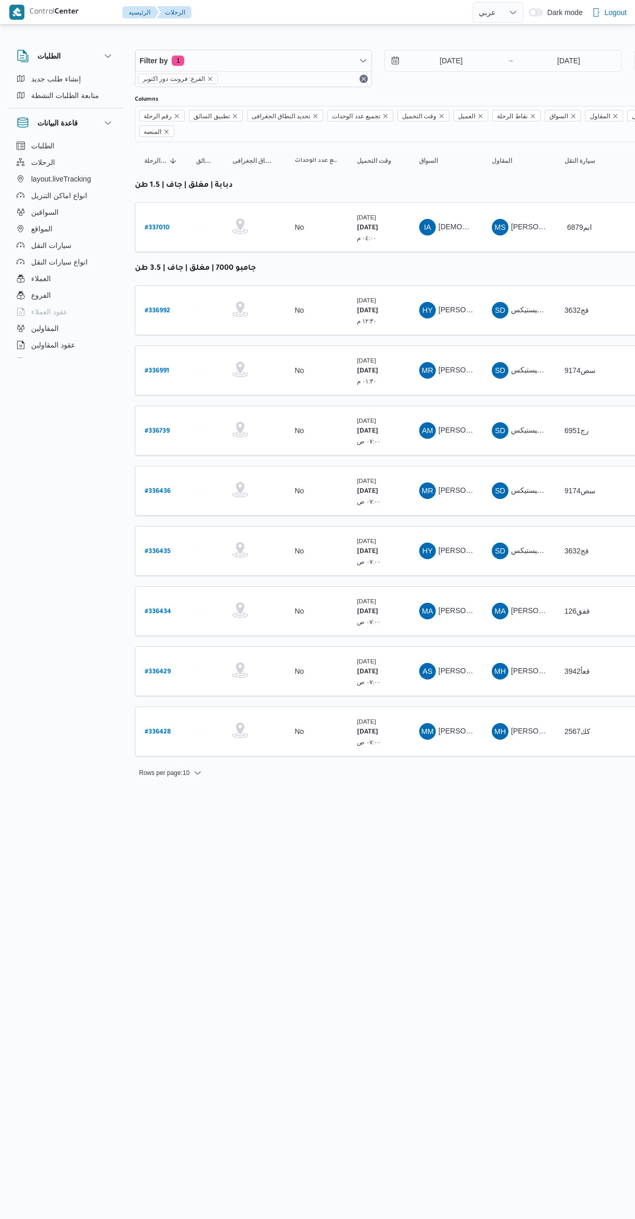 Image resolution: width=635 pixels, height=1219 pixels. Describe the element at coordinates (573, 116) in the screenshot. I see `button: Remove السواق from selection in this group` at that location.